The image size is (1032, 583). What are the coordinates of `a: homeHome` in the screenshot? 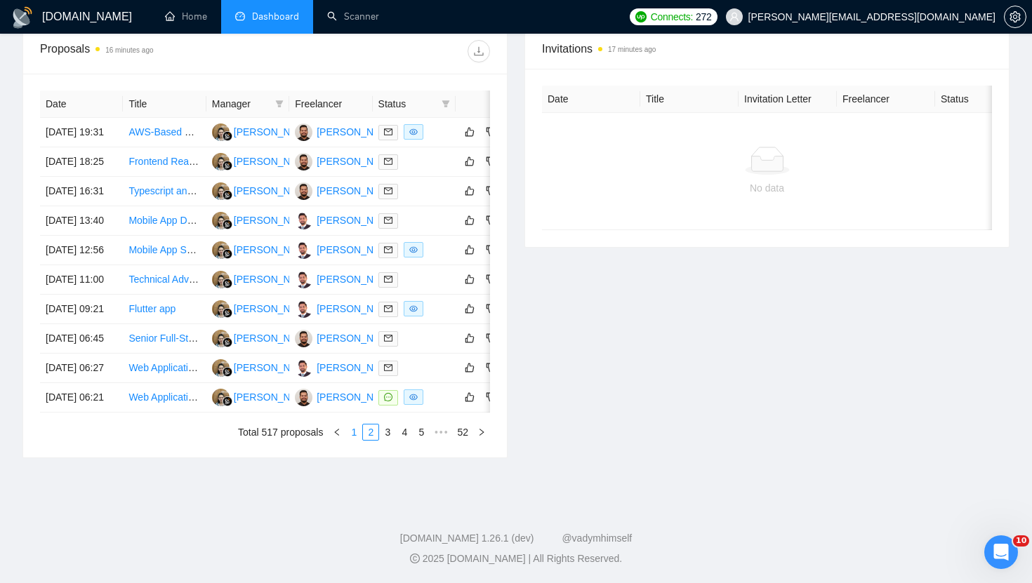 It's located at (186, 16).